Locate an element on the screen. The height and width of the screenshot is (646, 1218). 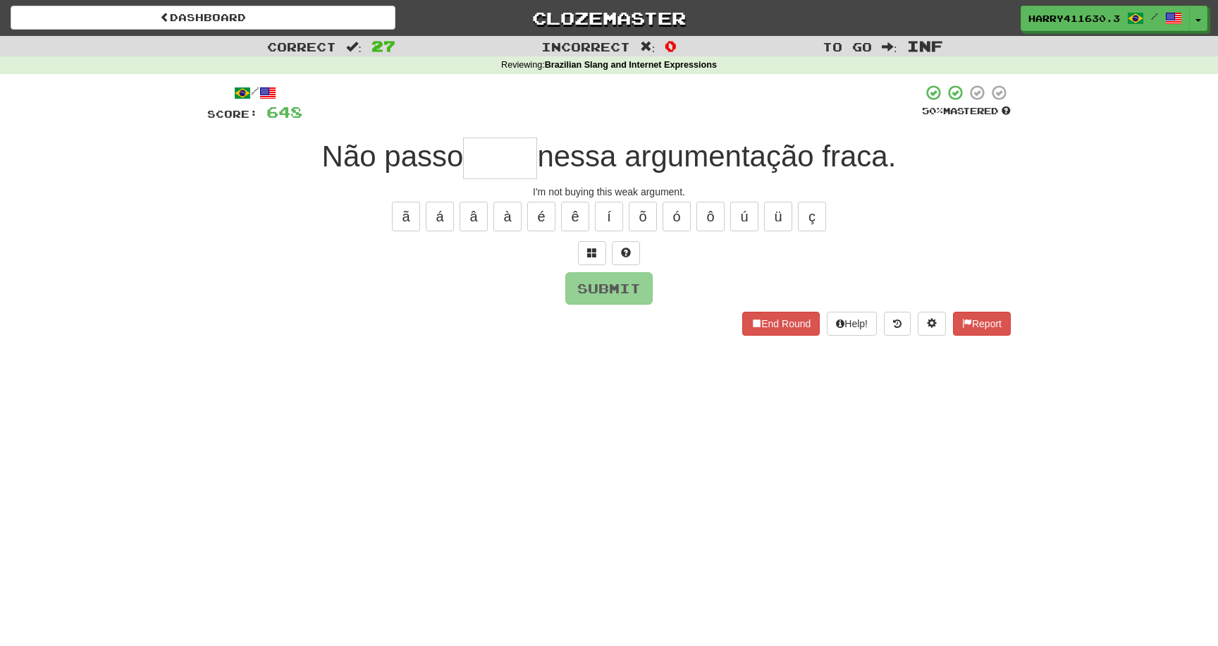
button: â is located at coordinates (474, 216).